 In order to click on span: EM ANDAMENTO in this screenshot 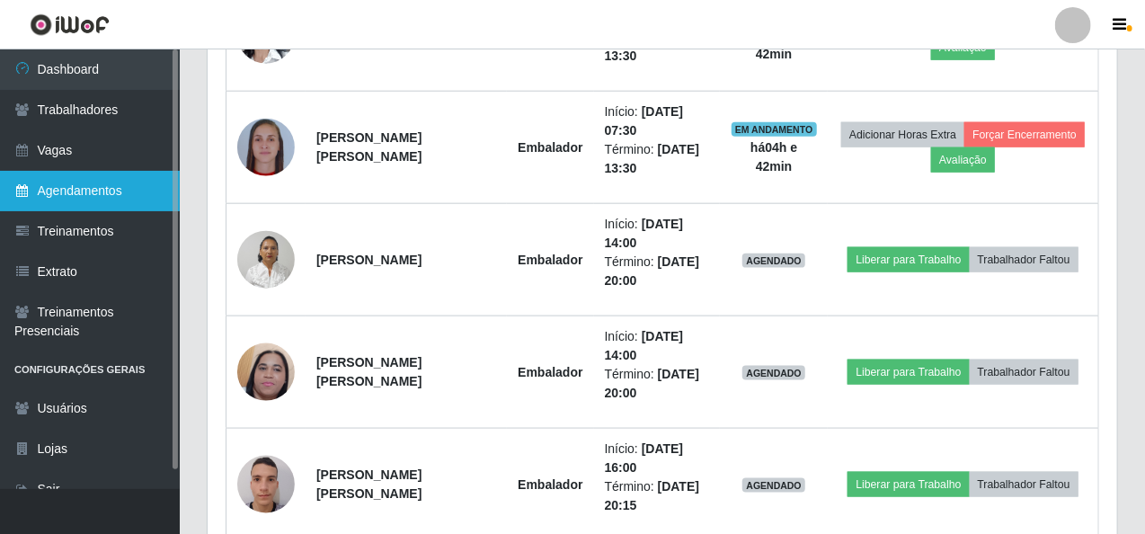, I will do `click(774, 129)`.